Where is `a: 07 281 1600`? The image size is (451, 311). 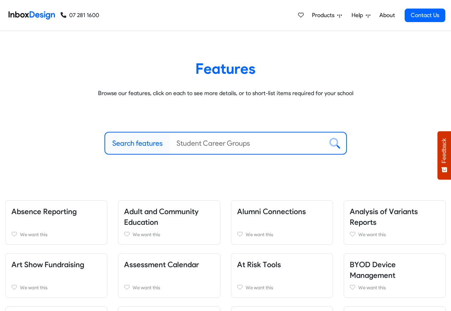
a: 07 281 1600 is located at coordinates (80, 15).